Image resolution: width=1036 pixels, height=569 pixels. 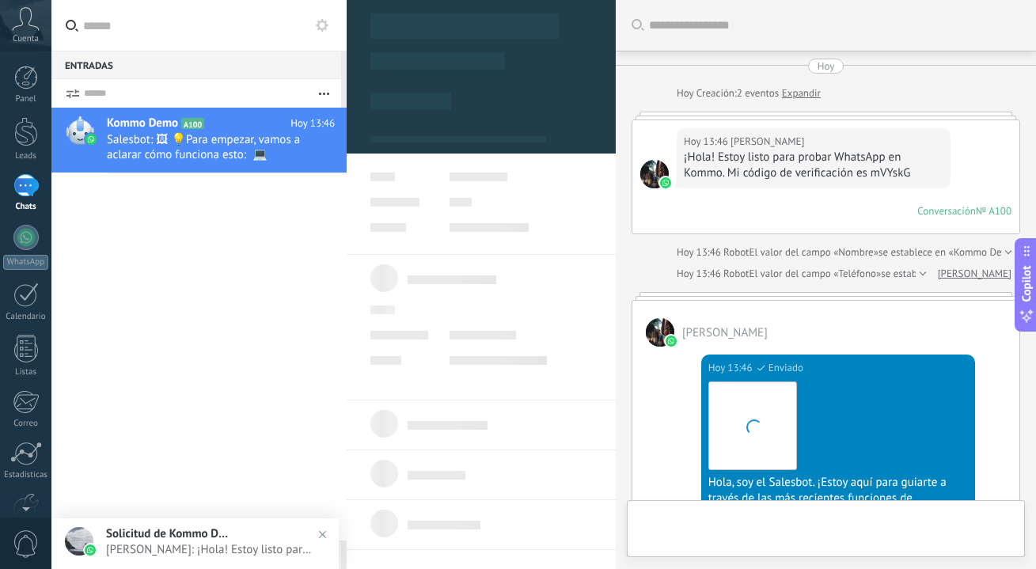 I want to click on div: Hola, soy el Salesbot. ¡Estoy aquí para guiarte a través de las más recientes funciones de WhatsApp!, so click(x=838, y=499).